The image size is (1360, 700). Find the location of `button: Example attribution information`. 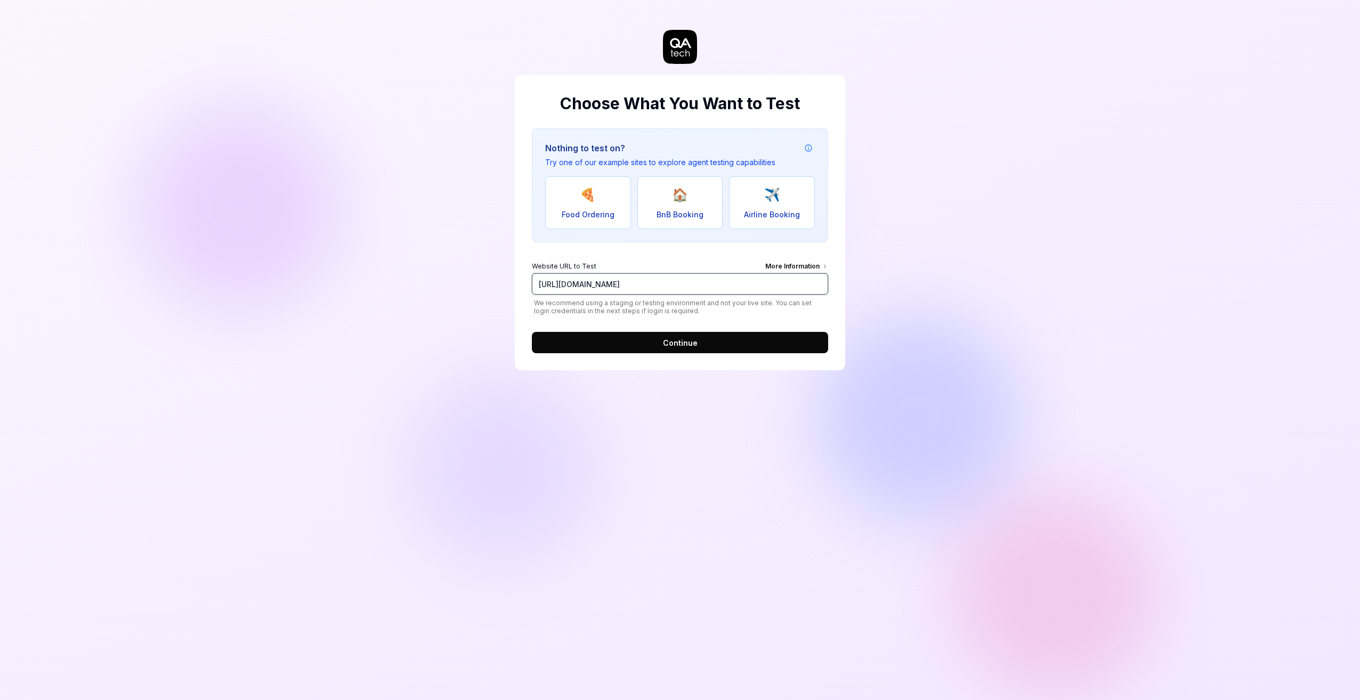

button: Example attribution information is located at coordinates (809, 148).